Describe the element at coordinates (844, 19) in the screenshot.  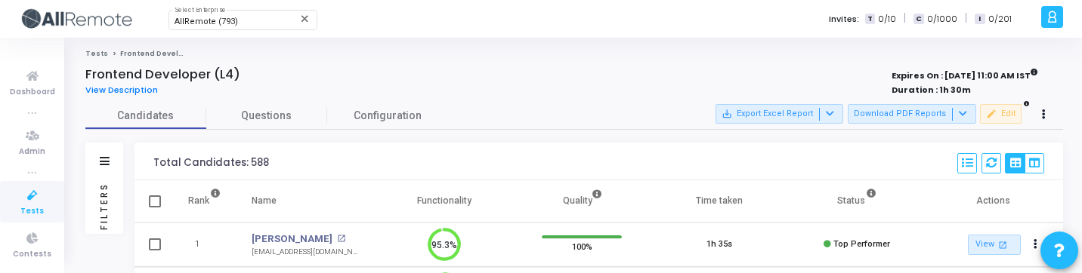
I see `label: Invites:` at that location.